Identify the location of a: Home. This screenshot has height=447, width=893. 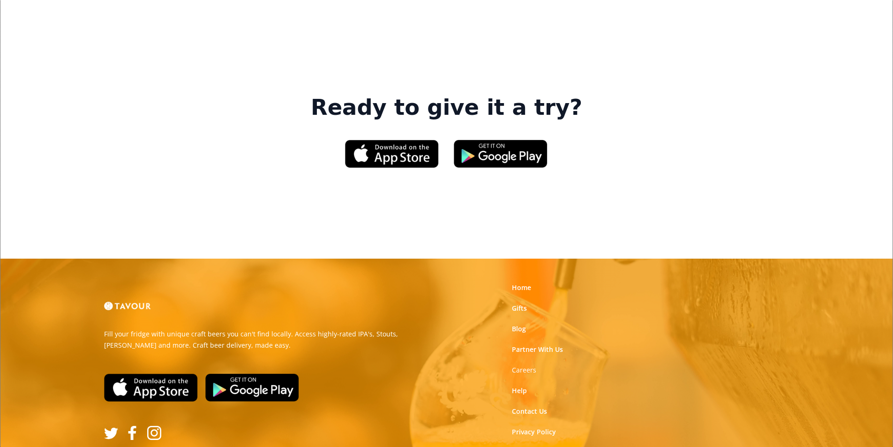
(521, 288).